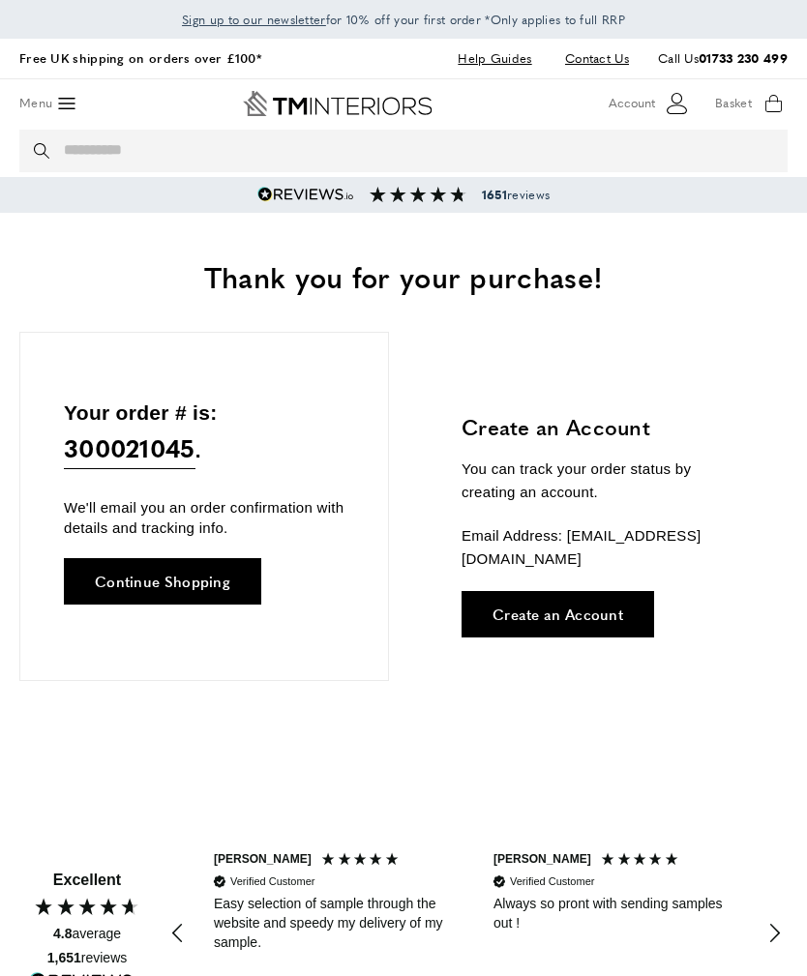  Describe the element at coordinates (774, 934) in the screenshot. I see `div: REVIEWS.io Carousel Scroll Right` at that location.